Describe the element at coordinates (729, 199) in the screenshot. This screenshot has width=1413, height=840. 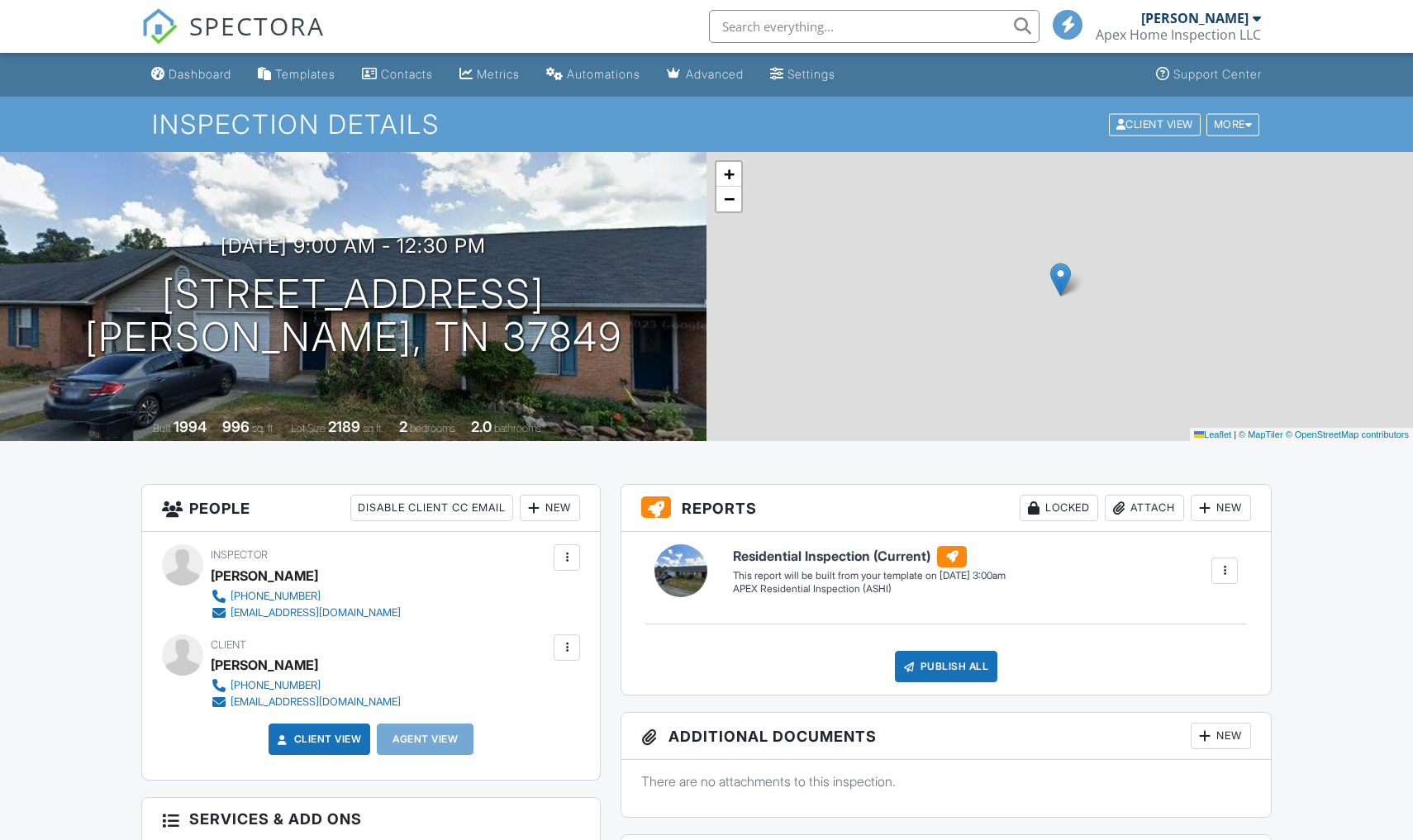
I see `a: Zoom out` at that location.